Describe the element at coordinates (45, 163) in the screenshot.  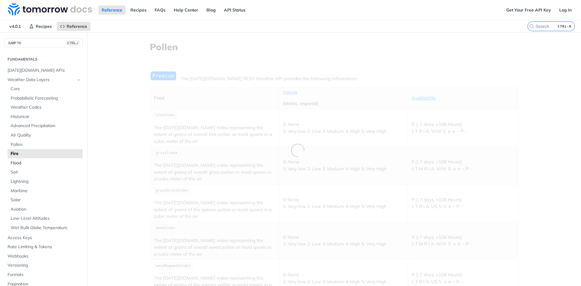
I see `a: Flood` at that location.